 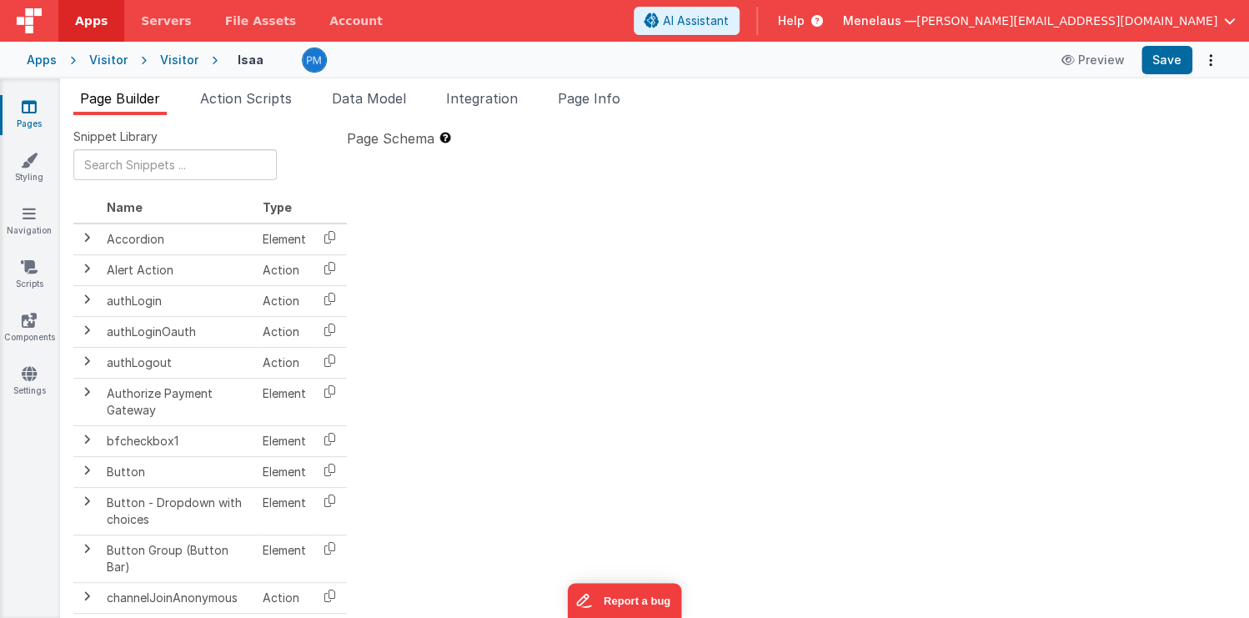 I want to click on span: Type, so click(x=277, y=207).